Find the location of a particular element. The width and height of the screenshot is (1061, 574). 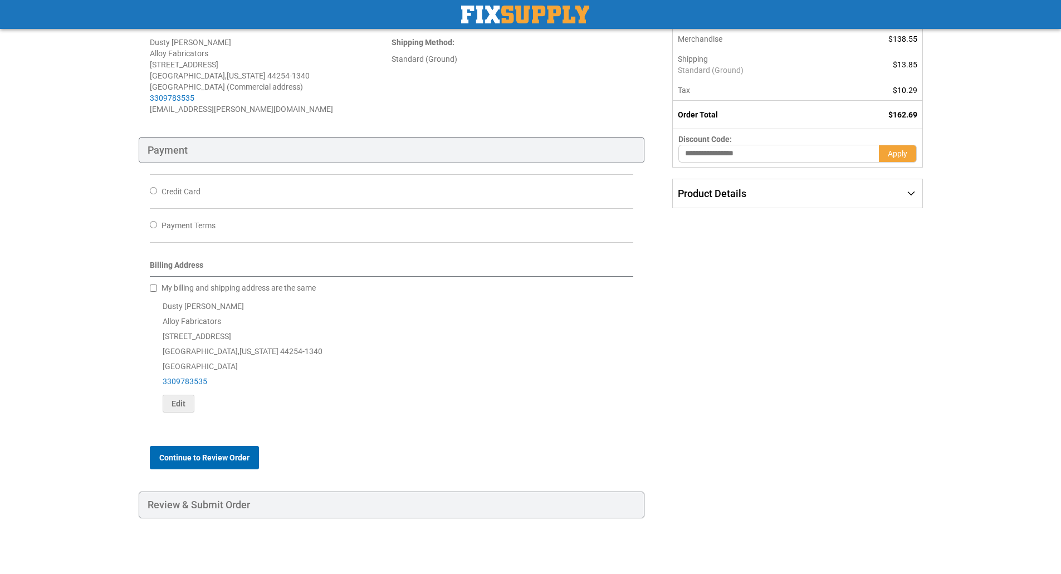

span: Standard (Ground) is located at coordinates (754, 70).